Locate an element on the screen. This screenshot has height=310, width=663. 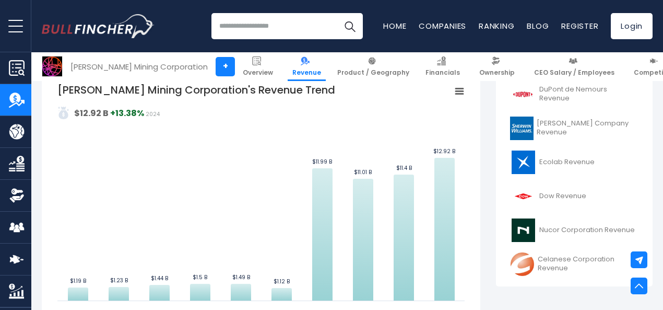
text: $1.23 B is located at coordinates (119, 280).